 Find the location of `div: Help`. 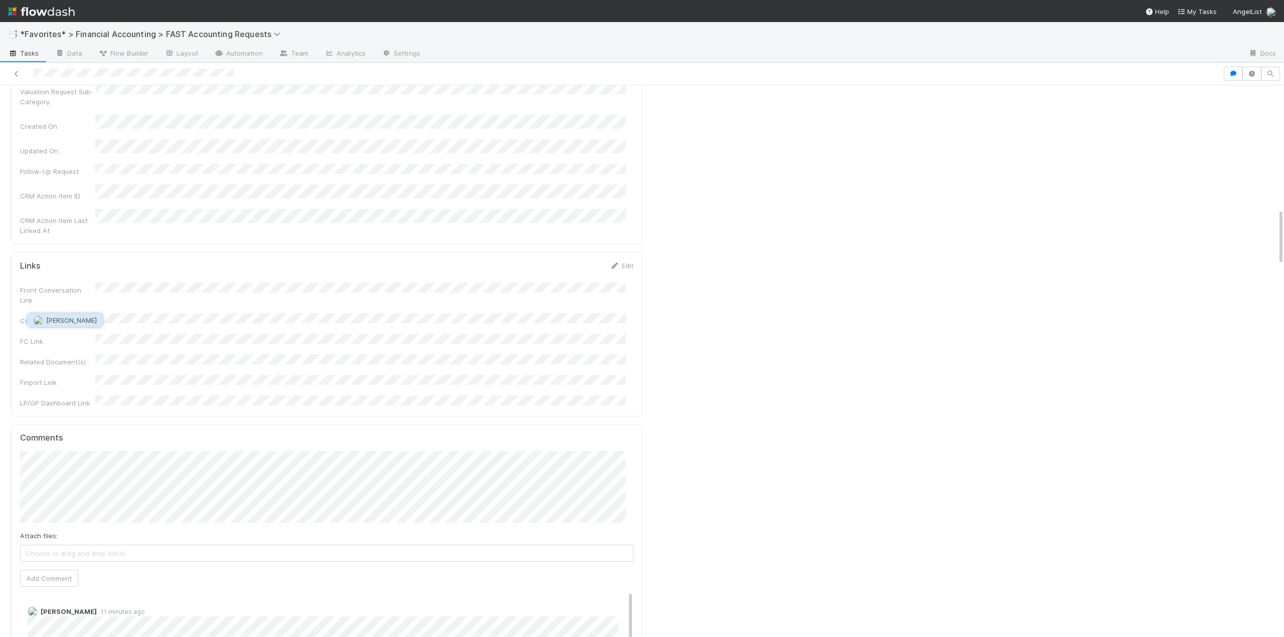

div: Help is located at coordinates (1157, 12).